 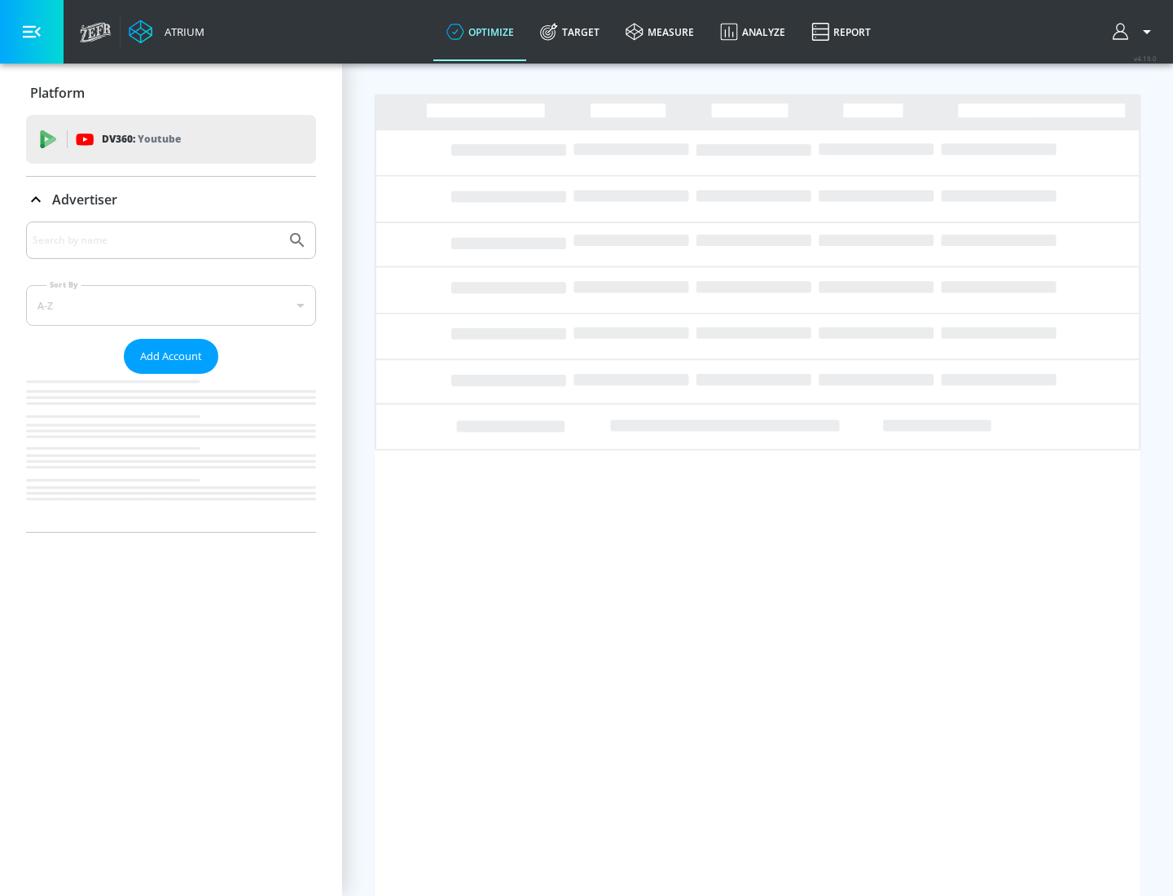 What do you see at coordinates (85, 200) in the screenshot?
I see `p: Advertiser` at bounding box center [85, 200].